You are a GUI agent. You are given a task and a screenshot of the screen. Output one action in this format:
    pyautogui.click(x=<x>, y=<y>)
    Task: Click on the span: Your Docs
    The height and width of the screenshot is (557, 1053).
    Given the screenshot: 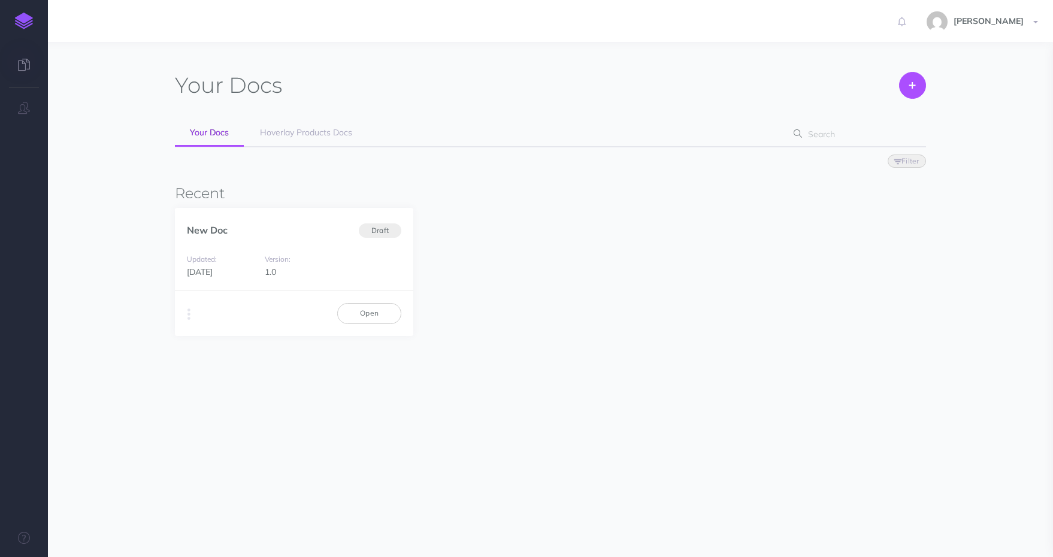 What is the action you would take?
    pyautogui.click(x=209, y=132)
    